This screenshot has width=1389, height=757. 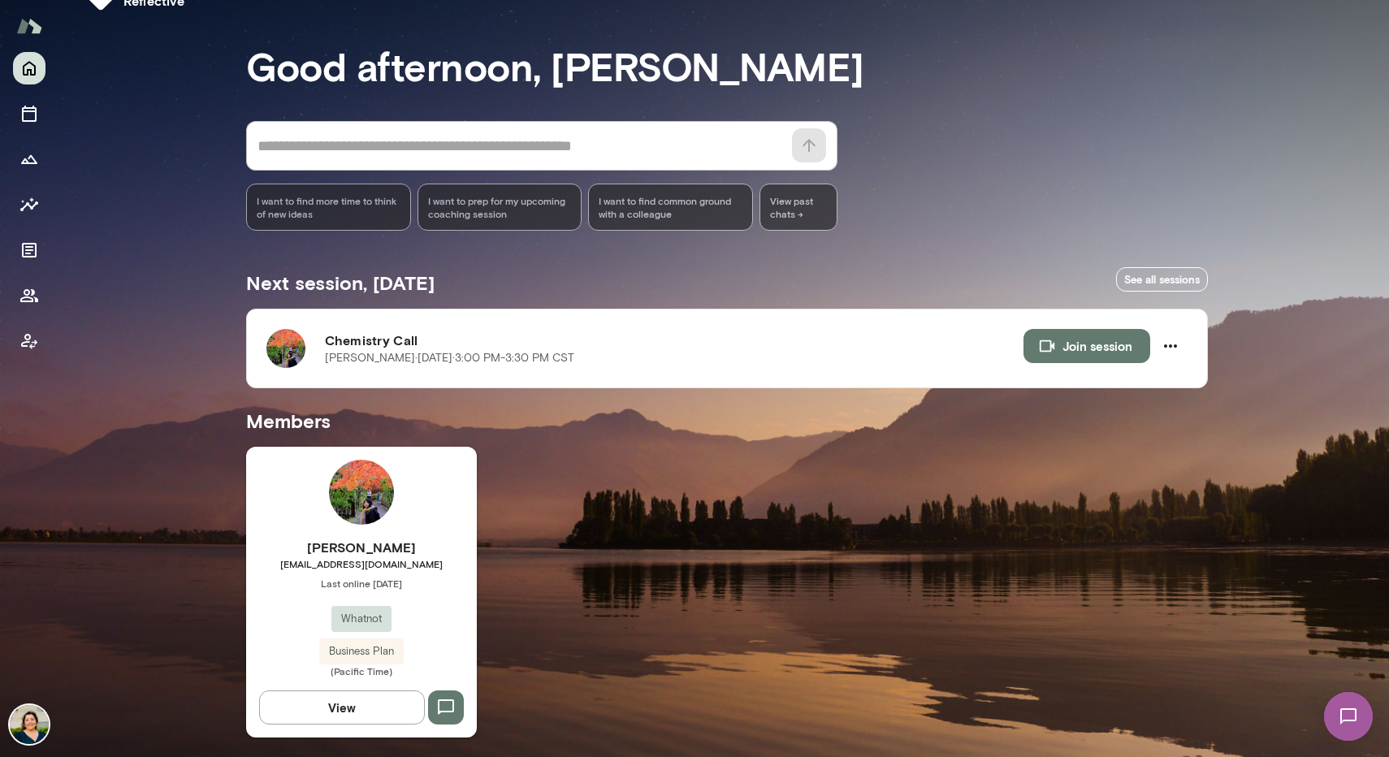 I want to click on a: See all sessions, so click(x=1162, y=280).